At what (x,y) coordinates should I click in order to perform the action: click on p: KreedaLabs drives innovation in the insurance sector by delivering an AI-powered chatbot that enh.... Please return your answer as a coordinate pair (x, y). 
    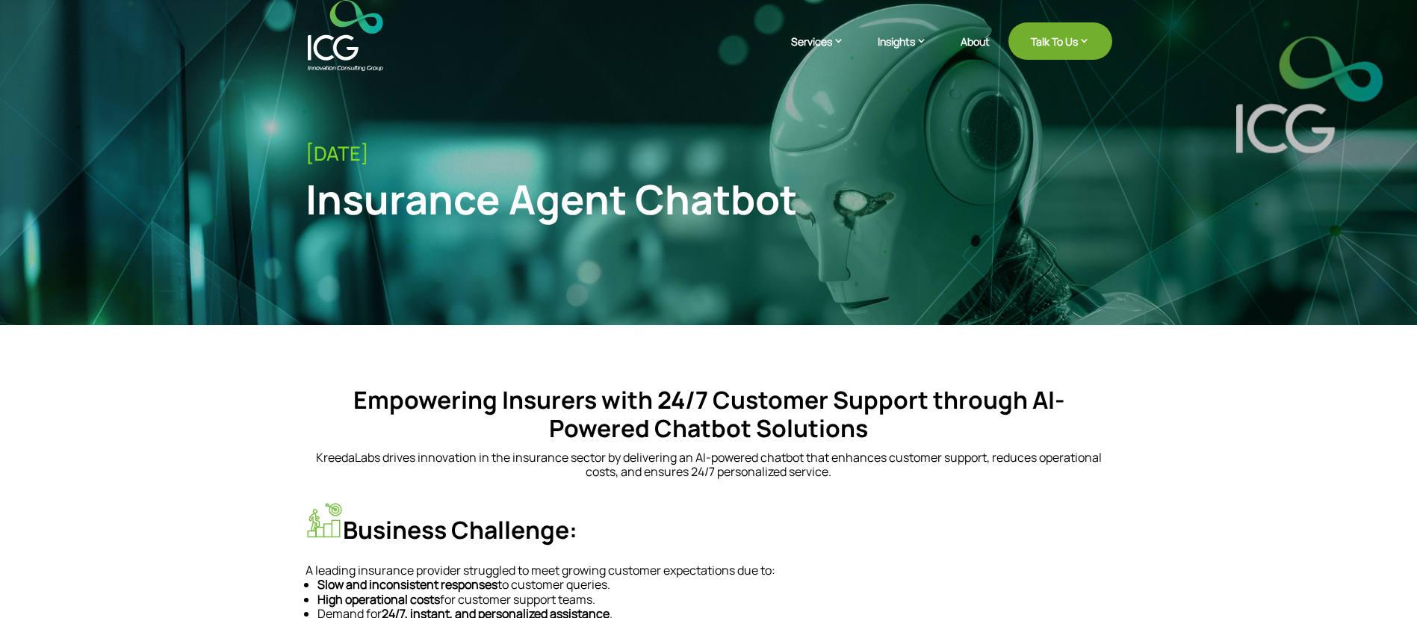
    Looking at the image, I should click on (709, 465).